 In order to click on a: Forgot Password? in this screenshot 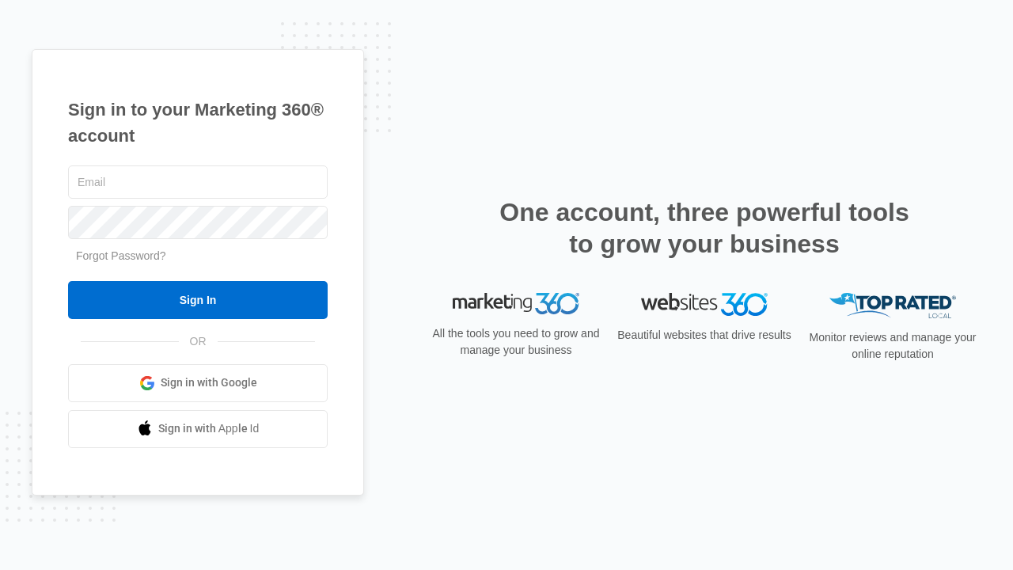, I will do `click(121, 256)`.